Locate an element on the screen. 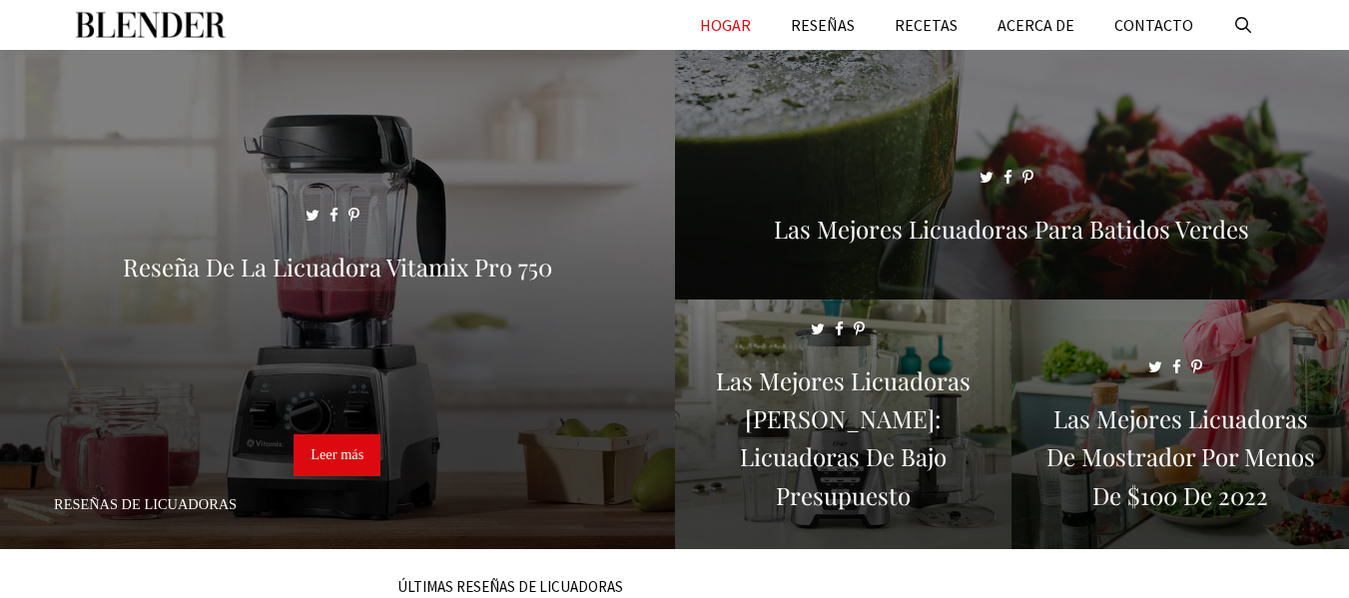 The width and height of the screenshot is (1349, 598). font: ACERCA DE is located at coordinates (1036, 25).